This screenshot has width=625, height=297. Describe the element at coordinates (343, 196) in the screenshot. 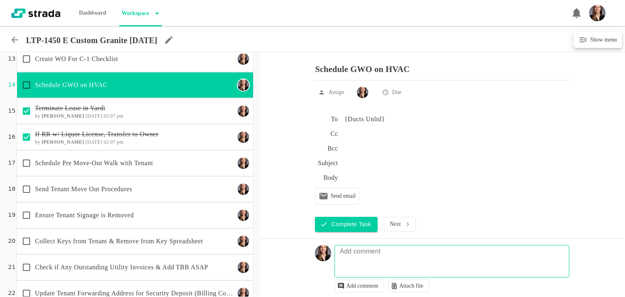

I see `p: Send email` at that location.